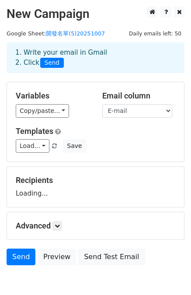 Image resolution: width=191 pixels, height=295 pixels. I want to click on button: Save, so click(74, 146).